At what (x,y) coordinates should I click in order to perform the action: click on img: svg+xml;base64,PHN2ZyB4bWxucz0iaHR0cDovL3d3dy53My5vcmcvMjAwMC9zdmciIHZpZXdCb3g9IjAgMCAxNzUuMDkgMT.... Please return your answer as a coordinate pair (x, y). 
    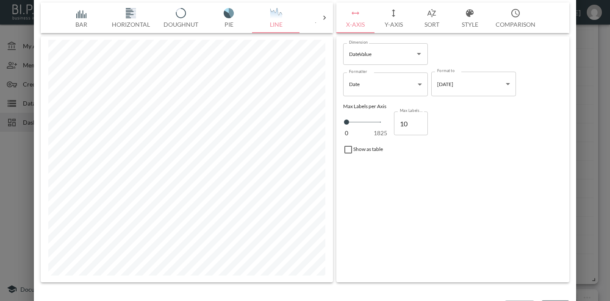
    Looking at the image, I should click on (181, 13).